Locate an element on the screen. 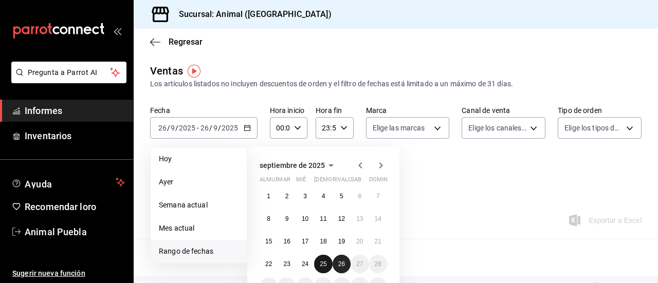 Image resolution: width=658 pixels, height=283 pixels. button: 16 de septiembre de 2025 is located at coordinates (286, 242).